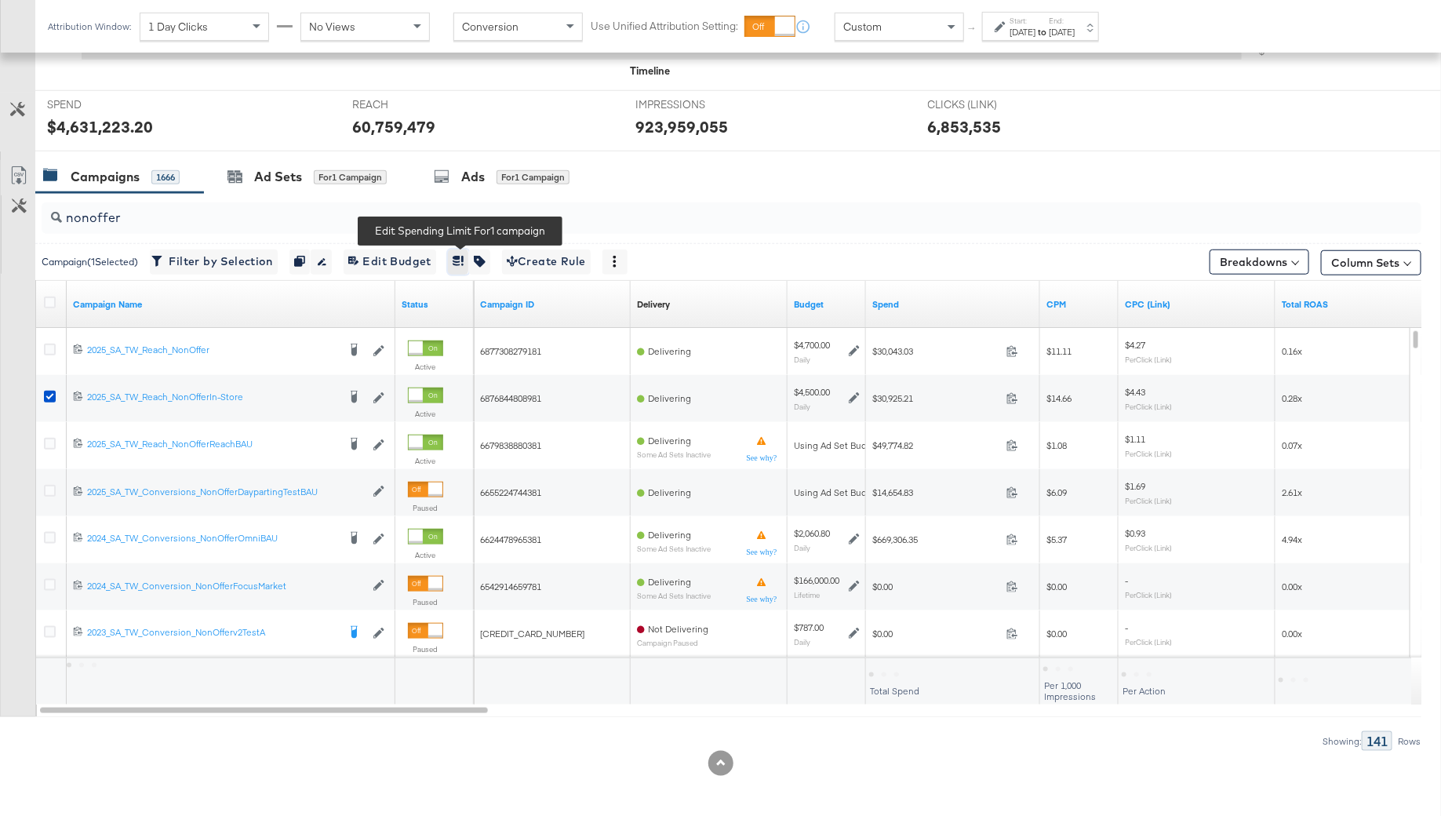 This screenshot has height=816, width=1441. I want to click on div: $4,631,223.20, so click(100, 126).